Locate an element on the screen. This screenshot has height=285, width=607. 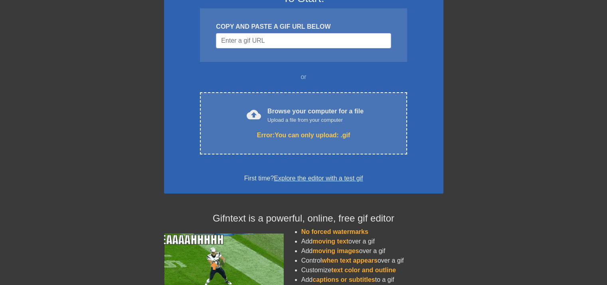
div: Error: You can only upload: .gif is located at coordinates (303, 135).